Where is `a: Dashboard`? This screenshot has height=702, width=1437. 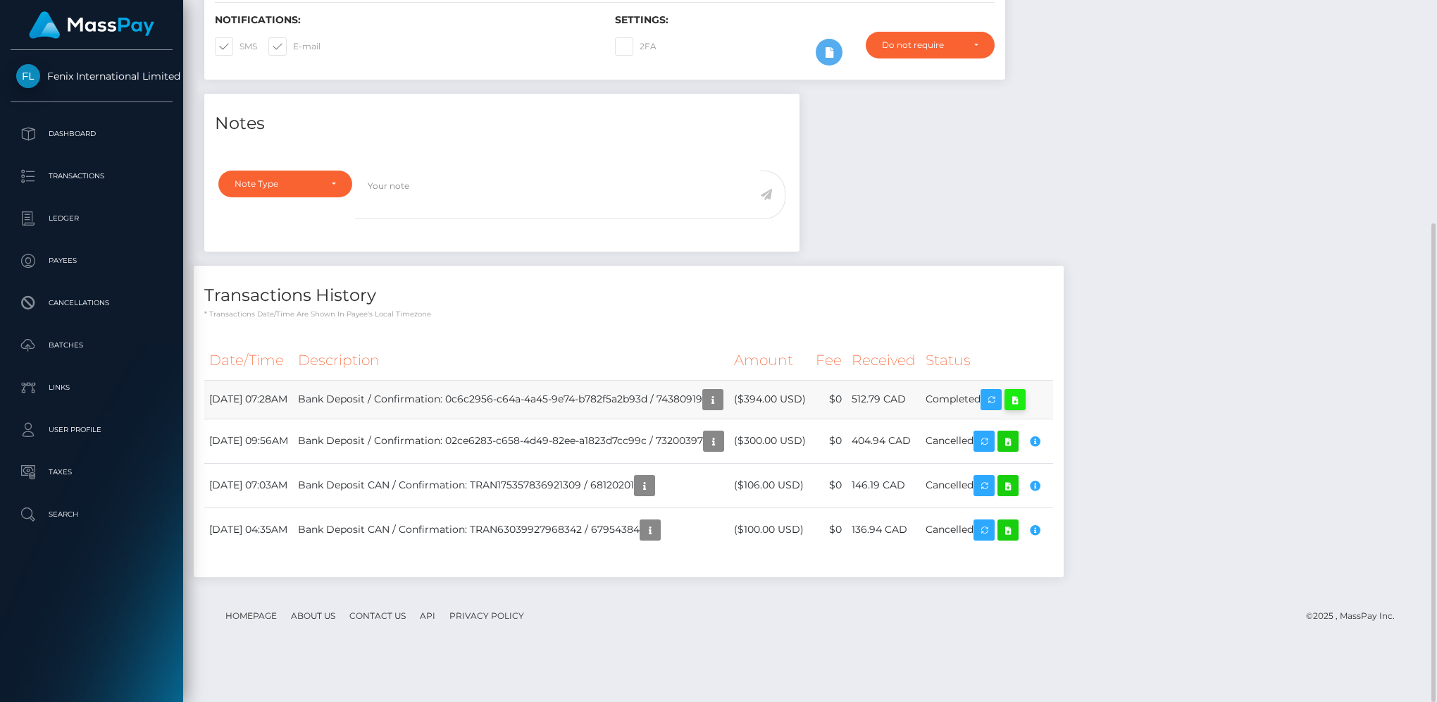 a: Dashboard is located at coordinates (92, 134).